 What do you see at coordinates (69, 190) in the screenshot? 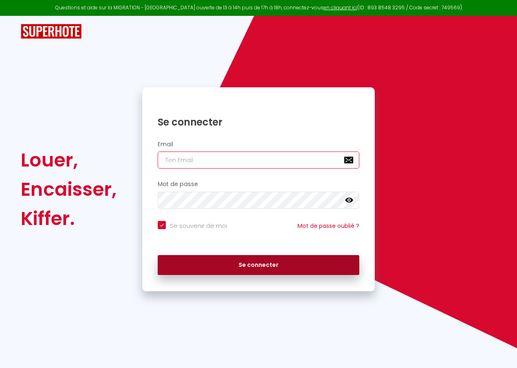
I see `div: Encaisser,` at bounding box center [69, 190].